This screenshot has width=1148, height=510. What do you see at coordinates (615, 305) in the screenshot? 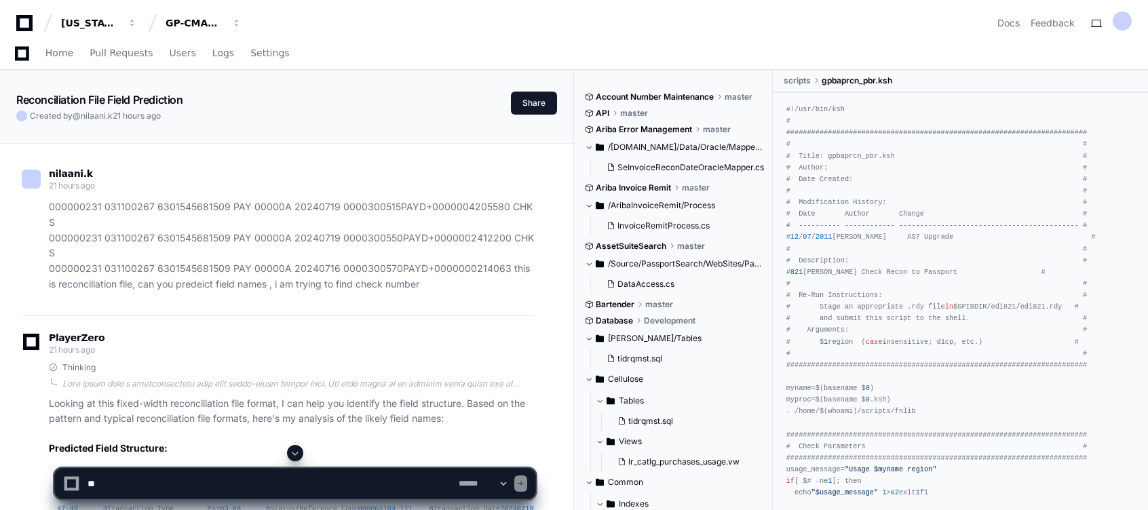
I see `span: Bartender` at bounding box center [615, 305].